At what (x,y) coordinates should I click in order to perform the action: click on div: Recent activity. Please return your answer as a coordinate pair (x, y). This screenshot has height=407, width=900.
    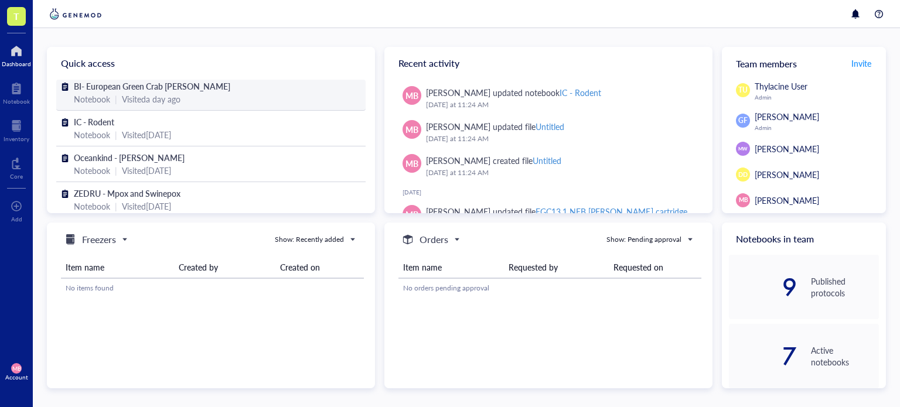
    Looking at the image, I should click on (548, 63).